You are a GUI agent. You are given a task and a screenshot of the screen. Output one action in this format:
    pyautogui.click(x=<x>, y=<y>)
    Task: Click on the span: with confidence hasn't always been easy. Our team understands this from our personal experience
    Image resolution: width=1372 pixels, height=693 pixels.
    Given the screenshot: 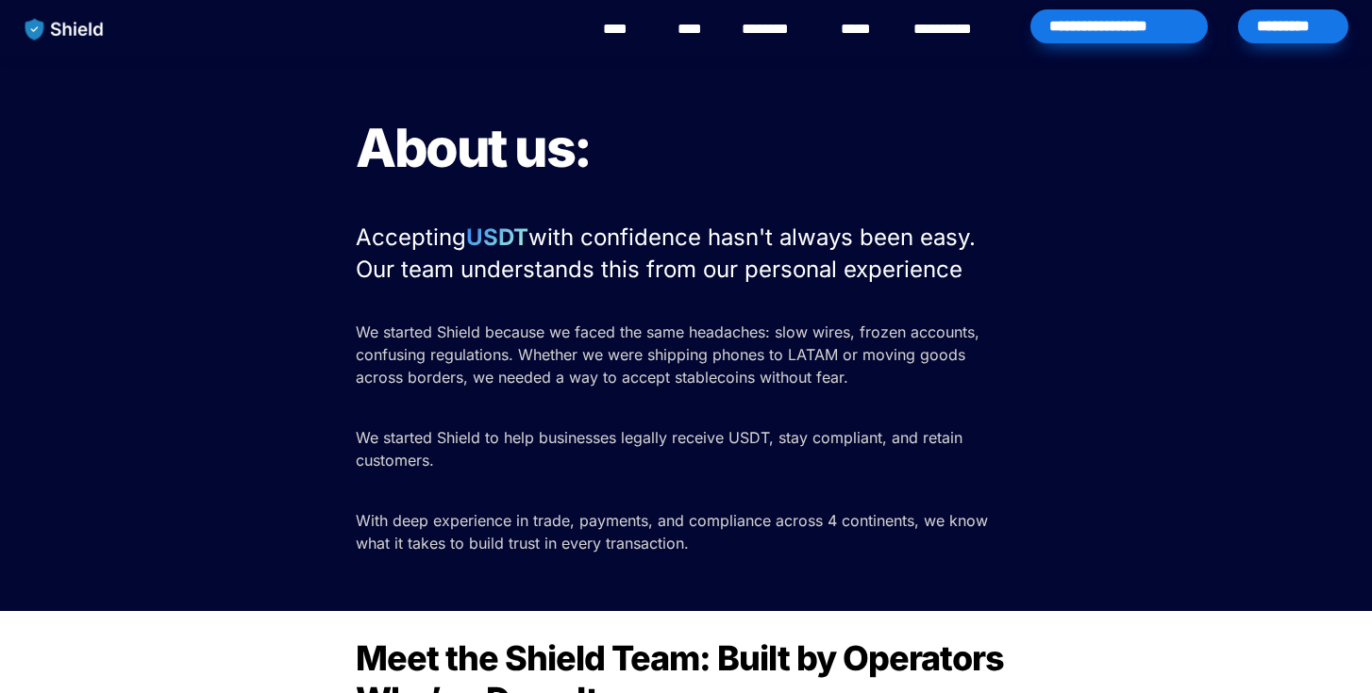 What is the action you would take?
    pyautogui.click(x=669, y=253)
    